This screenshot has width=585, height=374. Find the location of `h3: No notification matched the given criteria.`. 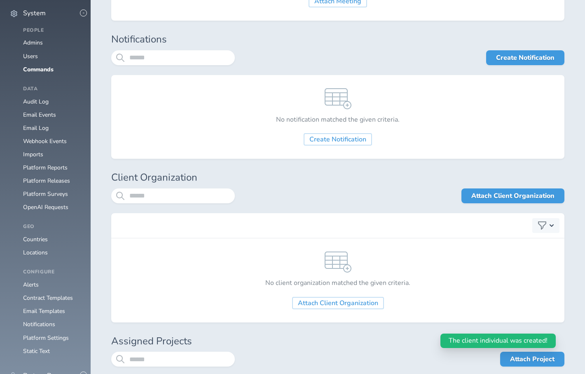

h3: No notification matched the given criteria. is located at coordinates (338, 119).